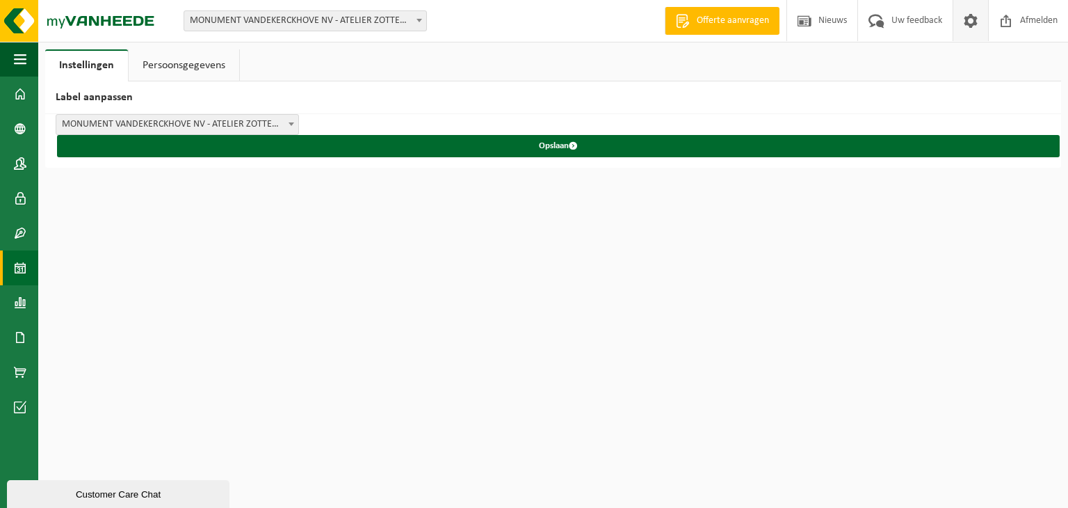 The height and width of the screenshot is (508, 1068). Describe the element at coordinates (184, 65) in the screenshot. I see `a: Persoonsgegevens` at that location.